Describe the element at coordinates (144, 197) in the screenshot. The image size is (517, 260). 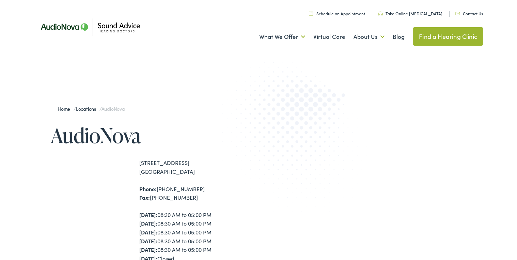
I see `strong: Fax:` at that location.